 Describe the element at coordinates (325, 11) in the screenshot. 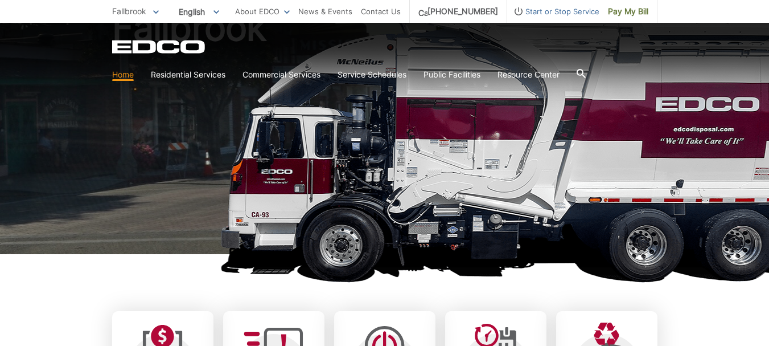

I see `a: News & Events` at that location.